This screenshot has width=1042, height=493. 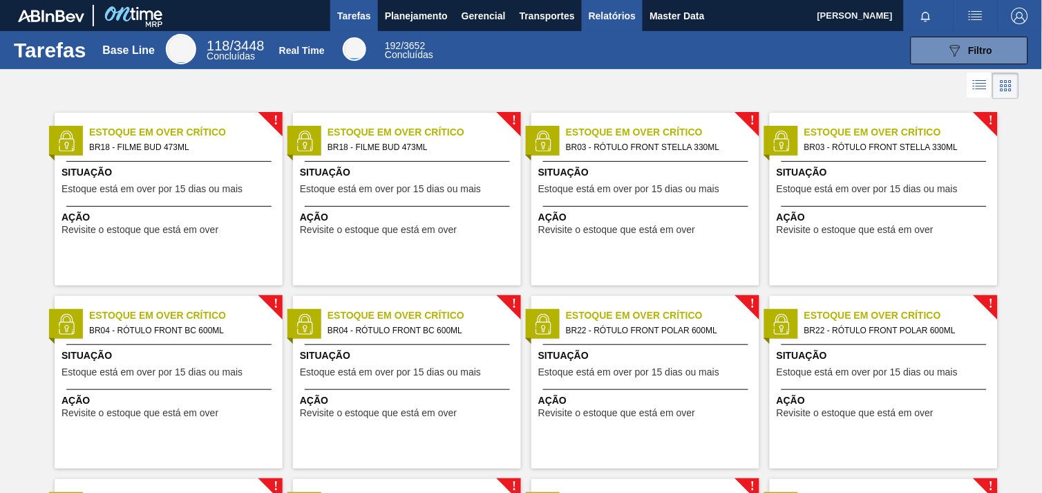 What do you see at coordinates (677, 16) in the screenshot?
I see `span: Master Data` at bounding box center [677, 16].